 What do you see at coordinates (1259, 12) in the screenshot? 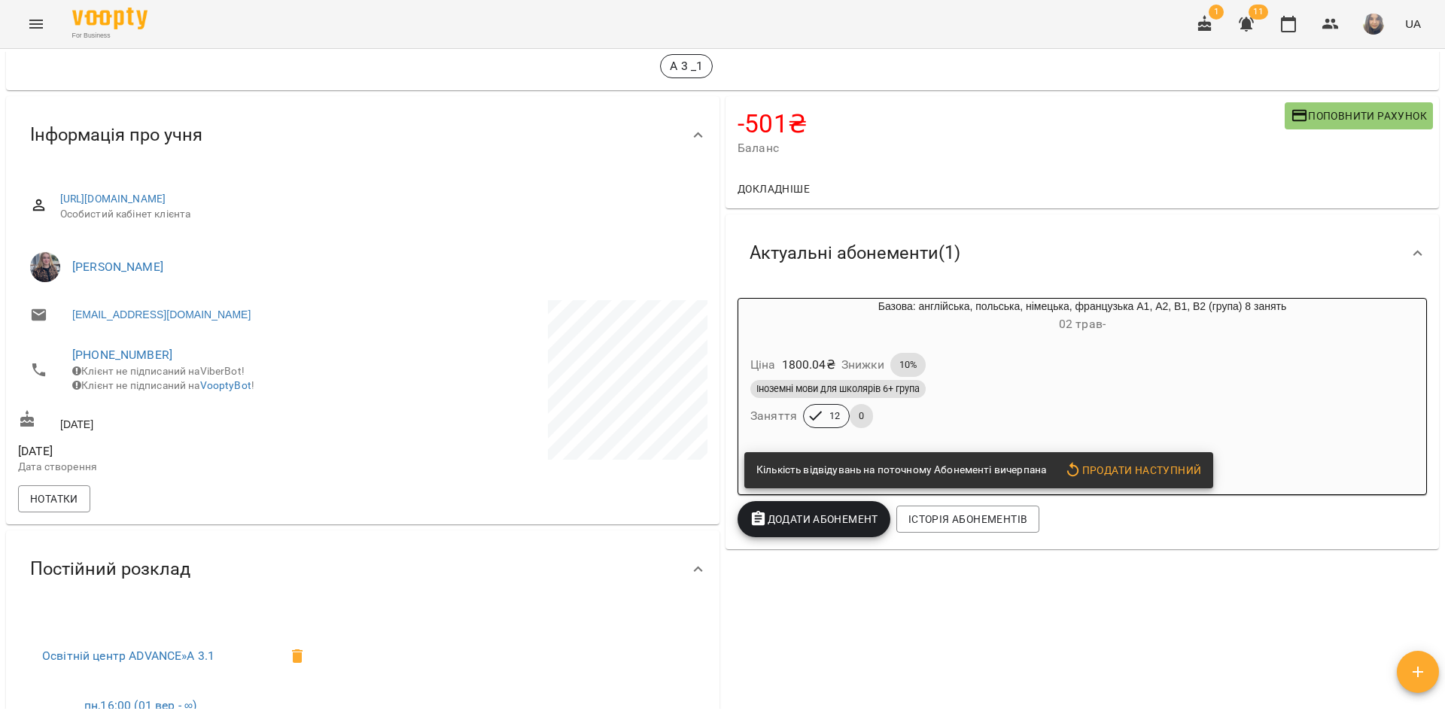
I see `span: 11` at bounding box center [1259, 12].